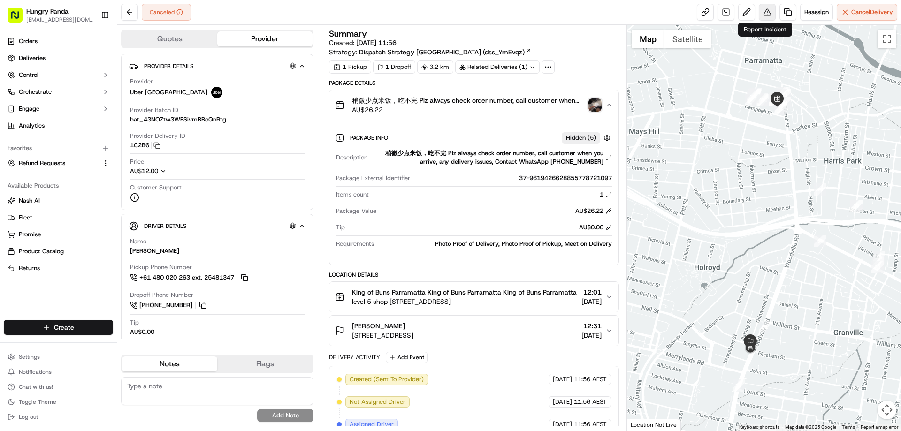  Describe the element at coordinates (156, 188) in the screenshot. I see `span: Customer Support` at that location.